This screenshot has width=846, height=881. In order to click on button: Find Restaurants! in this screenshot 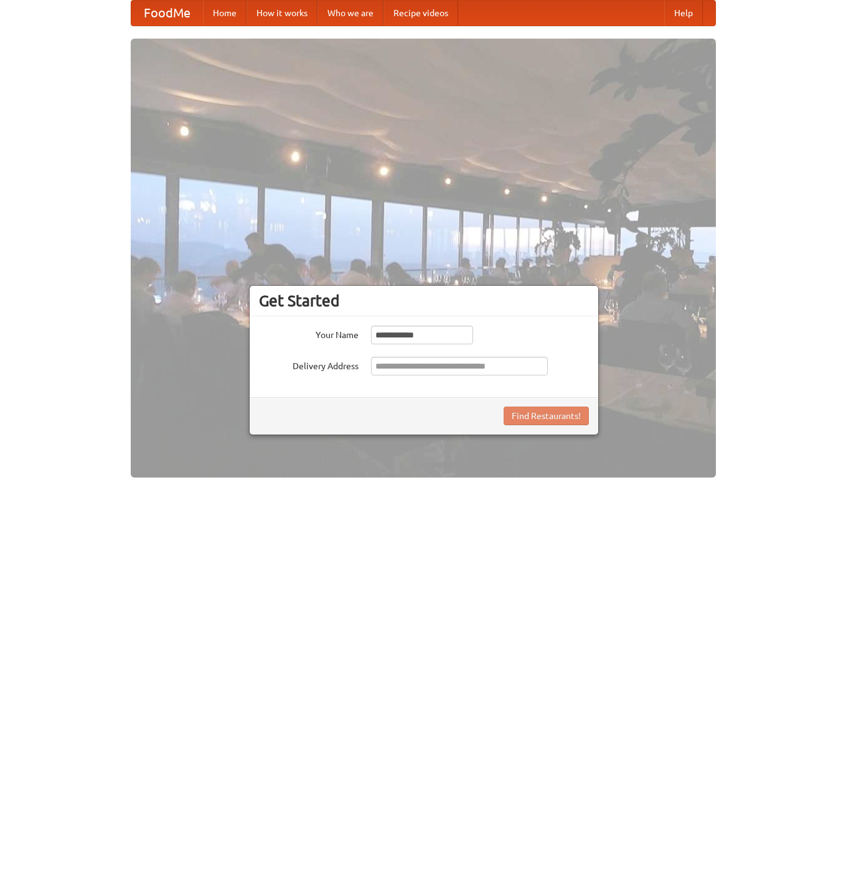, I will do `click(546, 416)`.